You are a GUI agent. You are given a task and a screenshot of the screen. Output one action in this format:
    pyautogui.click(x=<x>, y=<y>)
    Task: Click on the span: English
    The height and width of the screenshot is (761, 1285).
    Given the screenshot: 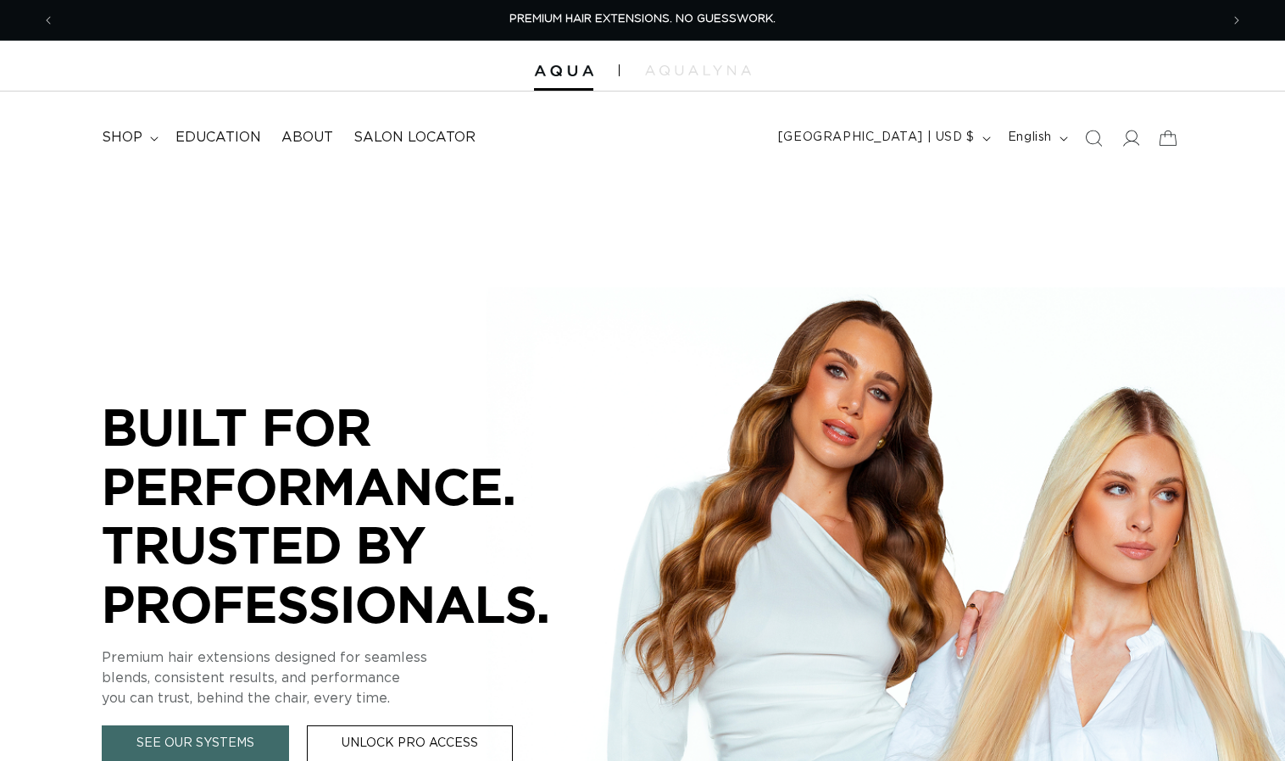 What is the action you would take?
    pyautogui.click(x=1030, y=137)
    